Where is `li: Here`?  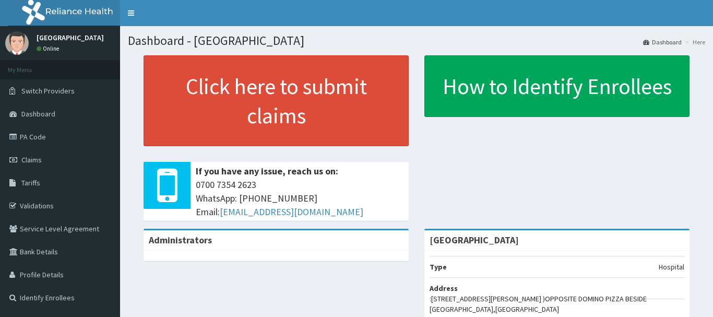
li: Here is located at coordinates (694, 42).